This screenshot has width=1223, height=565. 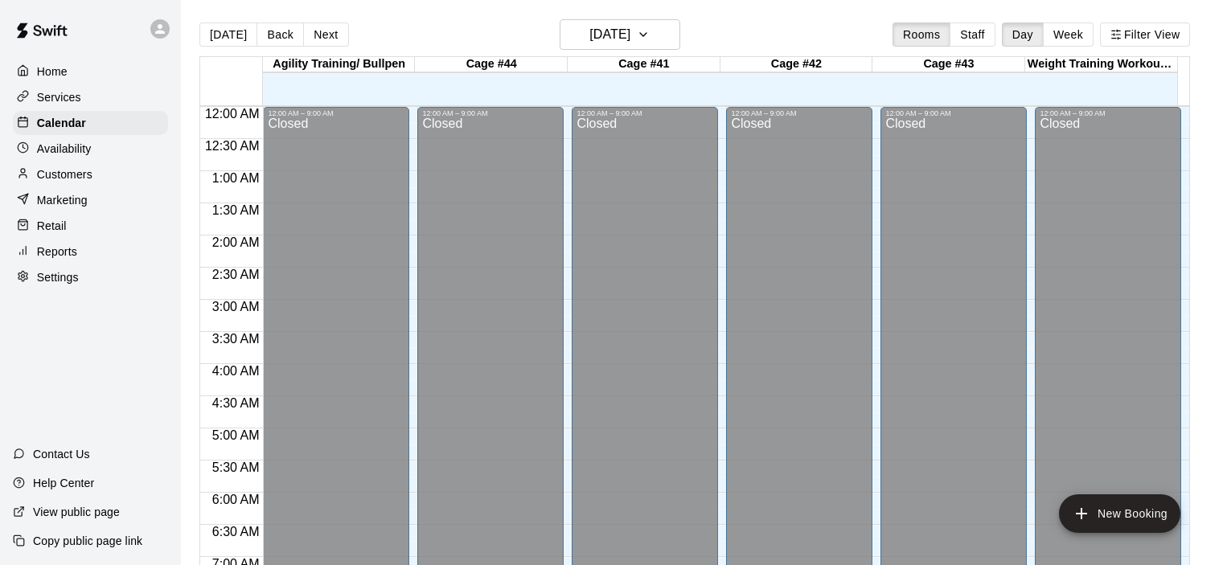 What do you see at coordinates (236, 371) in the screenshot?
I see `span: 4:00 AM` at bounding box center [236, 371].